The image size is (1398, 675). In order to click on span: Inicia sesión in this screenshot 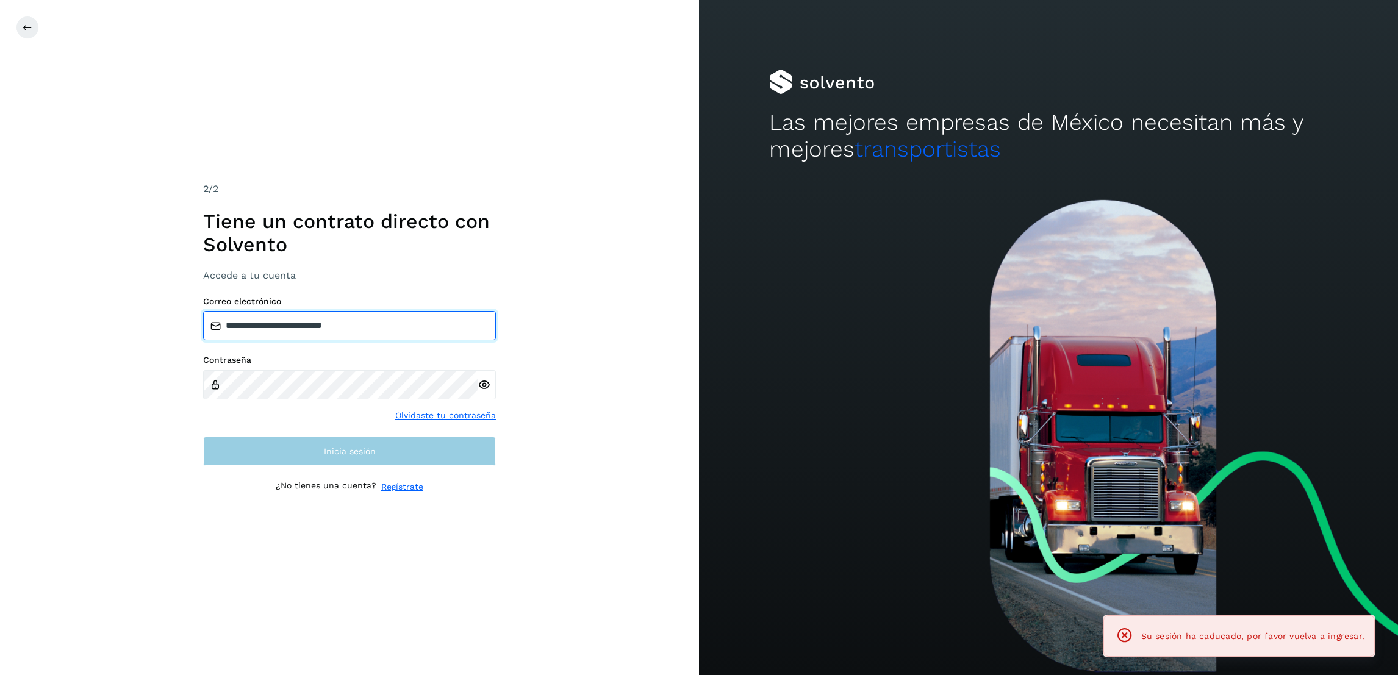, I will do `click(349, 451)`.